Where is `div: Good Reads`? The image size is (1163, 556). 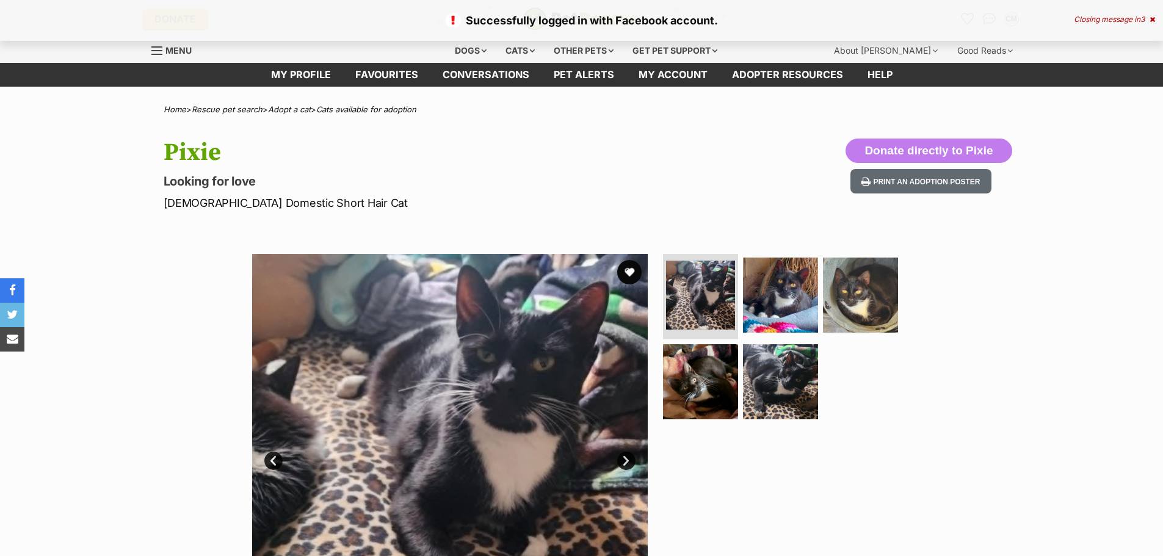 div: Good Reads is located at coordinates (985, 51).